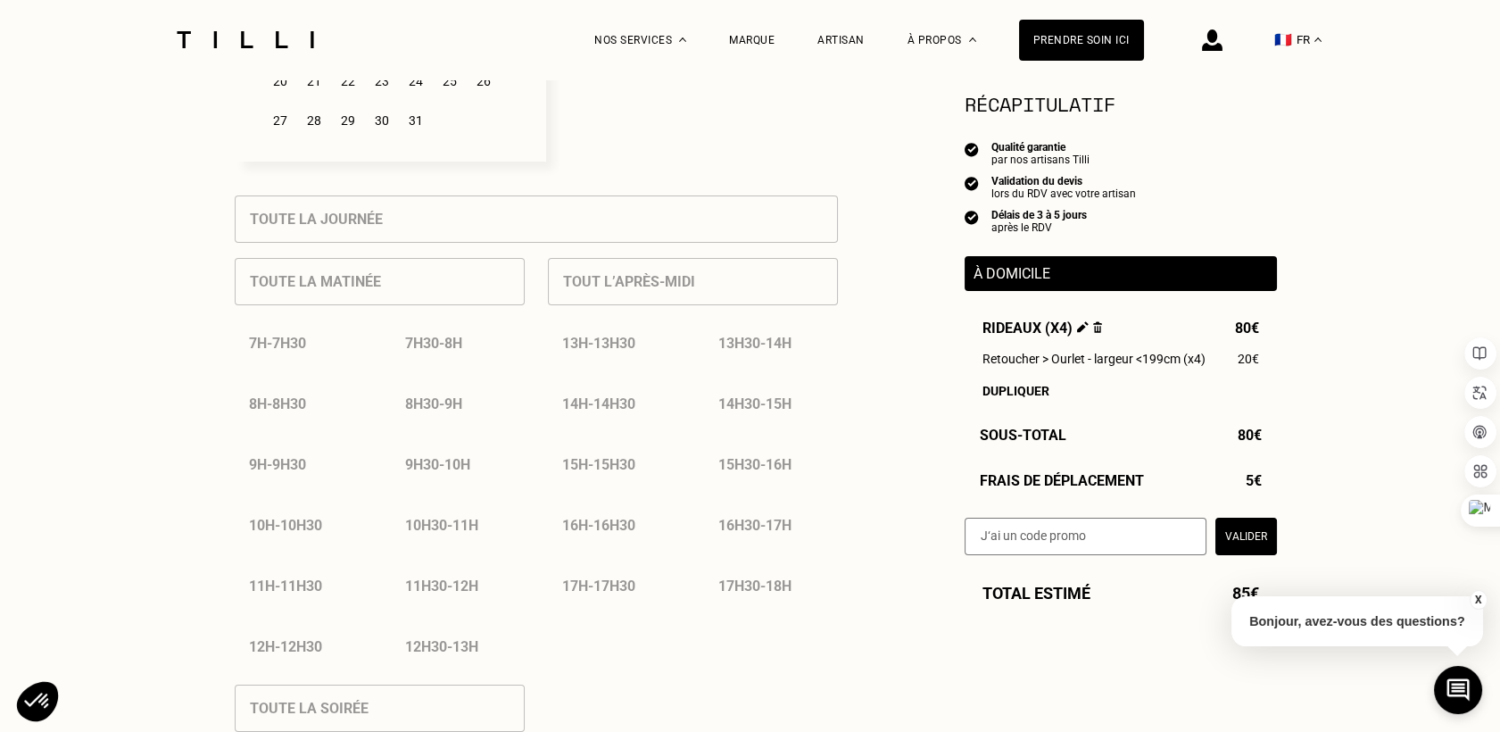 The width and height of the screenshot is (1500, 732). What do you see at coordinates (245, 39) in the screenshot?
I see `img: Logo du service de couturière Tilli` at bounding box center [245, 39].